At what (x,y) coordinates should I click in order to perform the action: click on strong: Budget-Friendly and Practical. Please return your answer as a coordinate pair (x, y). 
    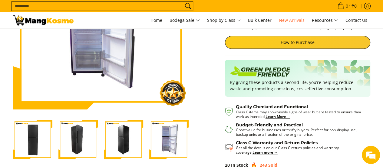
    Looking at the image, I should click on (269, 125).